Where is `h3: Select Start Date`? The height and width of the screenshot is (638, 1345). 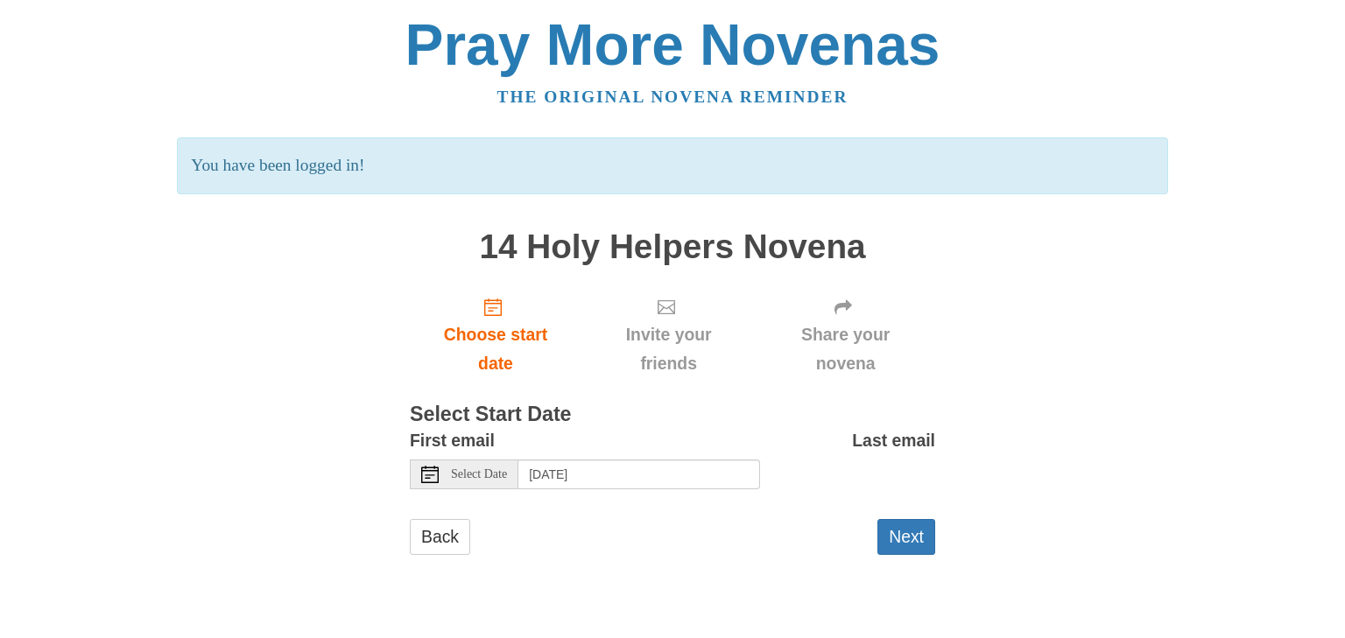
h3: Select Start Date is located at coordinates (673, 415).